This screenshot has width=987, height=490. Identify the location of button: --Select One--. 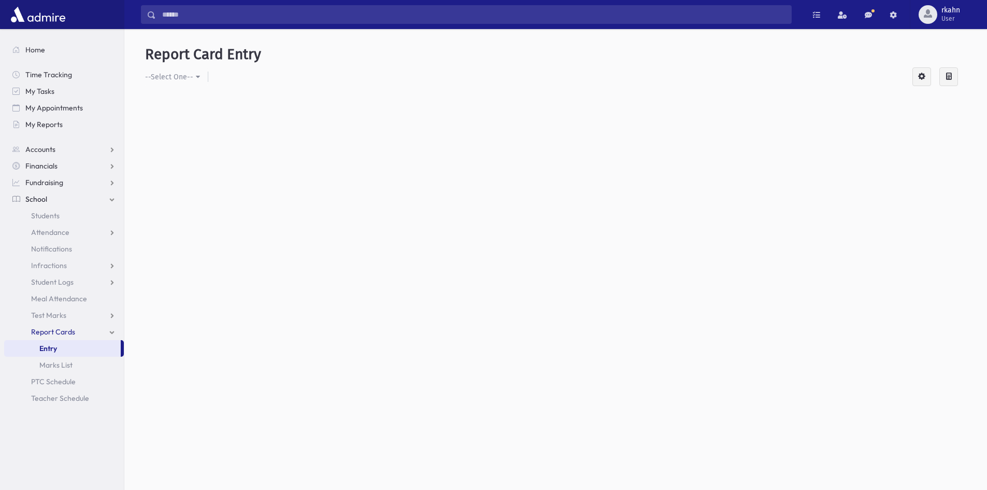
(176, 77).